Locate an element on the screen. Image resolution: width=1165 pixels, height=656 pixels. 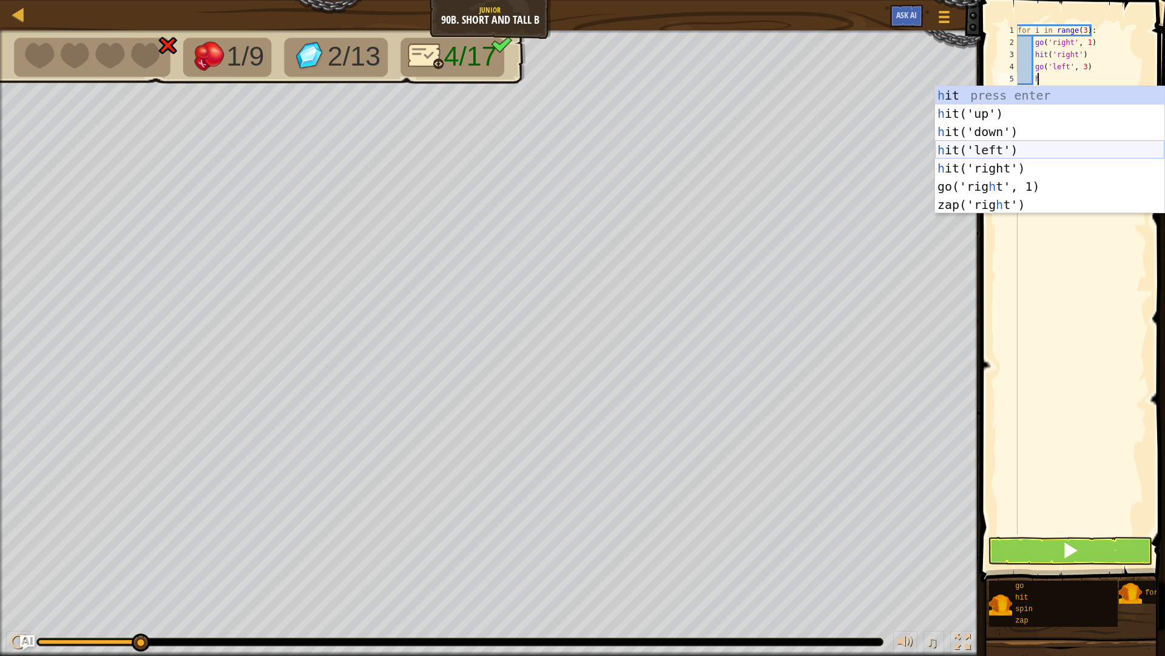
span: spin is located at coordinates (1024, 609).